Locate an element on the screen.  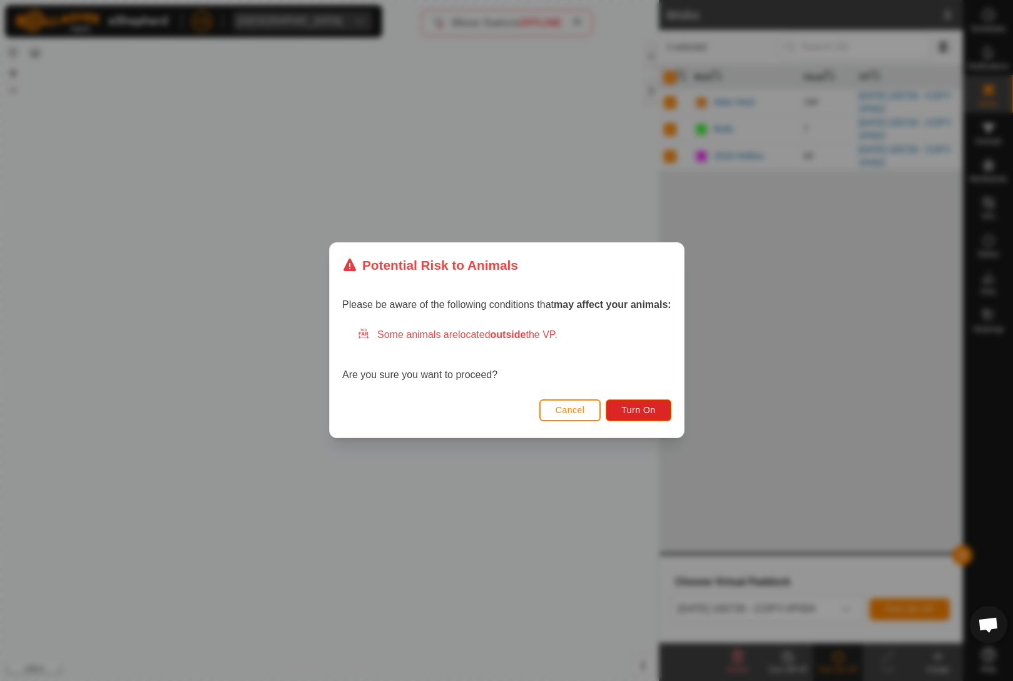
span: Turn On is located at coordinates (638, 410).